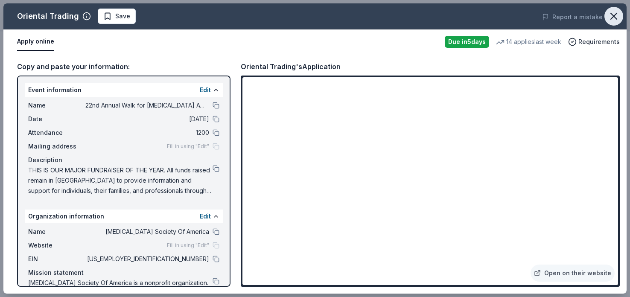 Image resolution: width=630 pixels, height=297 pixels. What do you see at coordinates (594, 42) in the screenshot?
I see `button: Requirements` at bounding box center [594, 42].